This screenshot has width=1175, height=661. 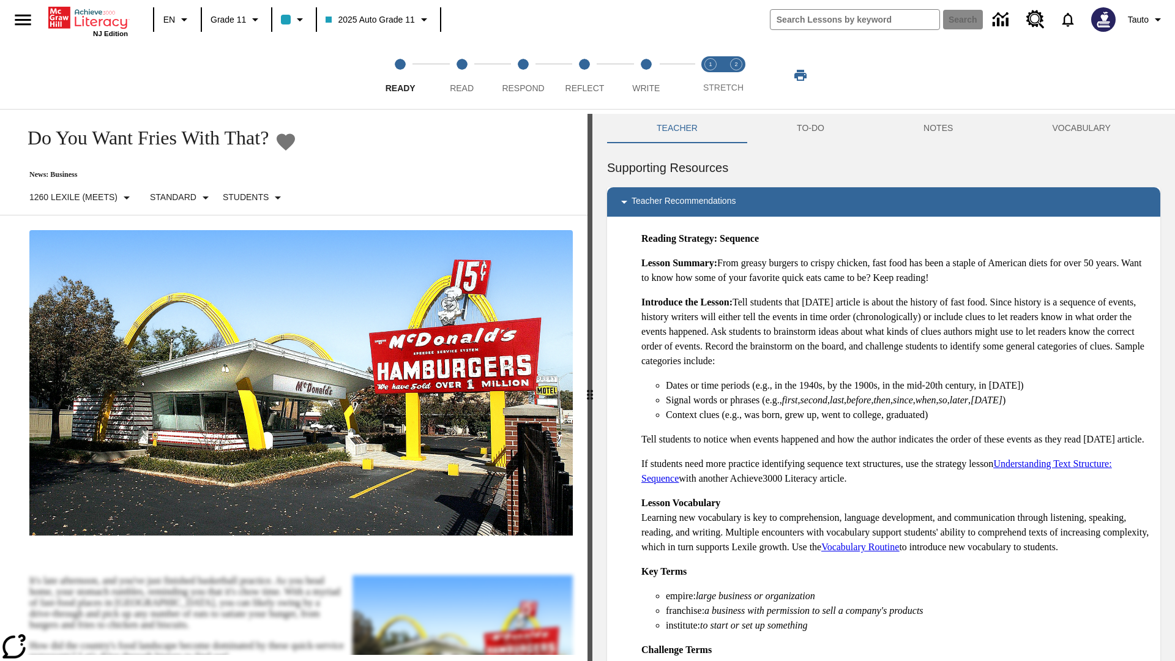 I want to click on em: first, so click(x=790, y=400).